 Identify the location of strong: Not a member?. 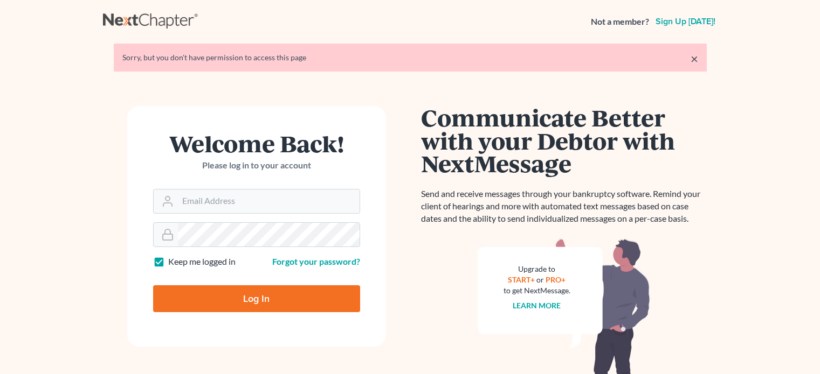
(620, 22).